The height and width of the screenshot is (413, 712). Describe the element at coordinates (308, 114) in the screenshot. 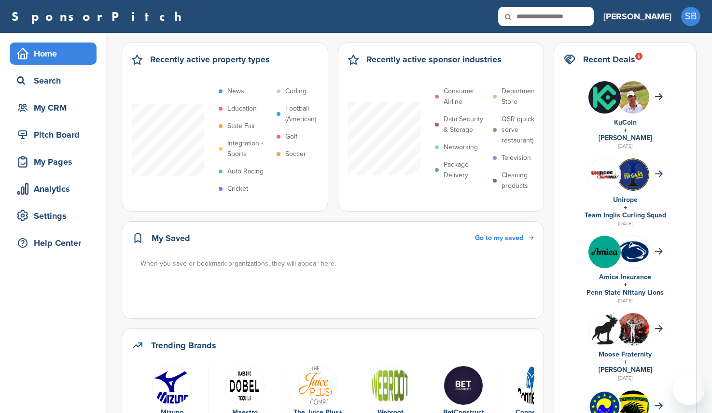

I see `p: Football (American)` at that location.